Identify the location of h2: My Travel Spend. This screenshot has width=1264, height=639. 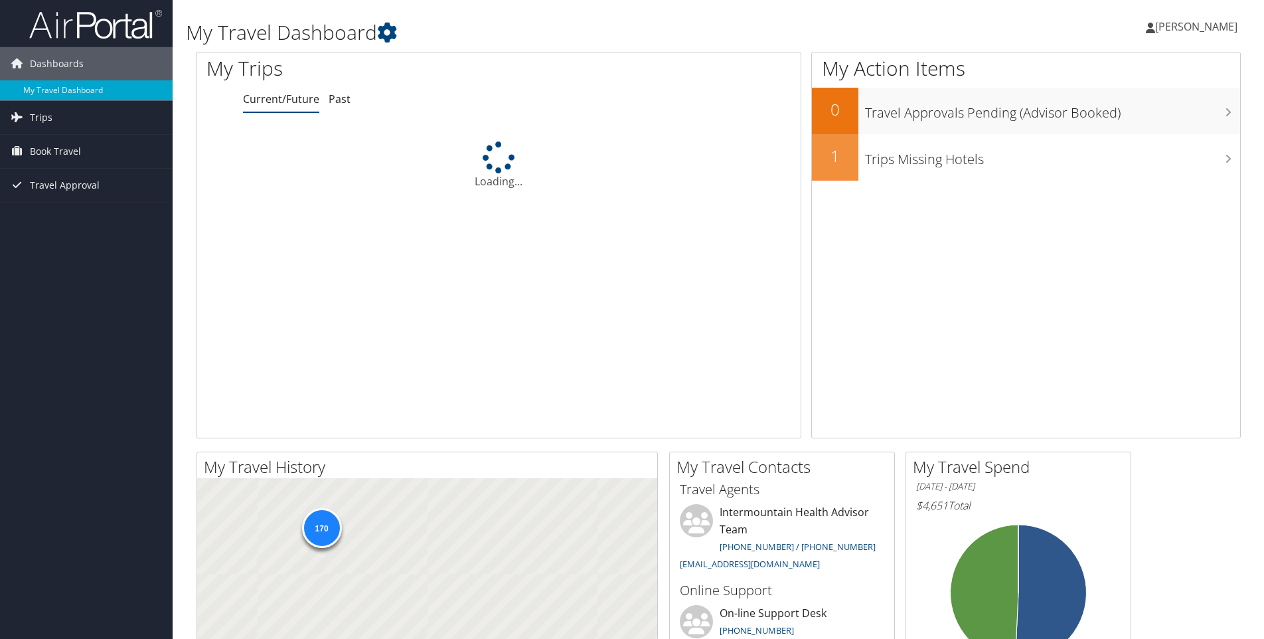
(1022, 467).